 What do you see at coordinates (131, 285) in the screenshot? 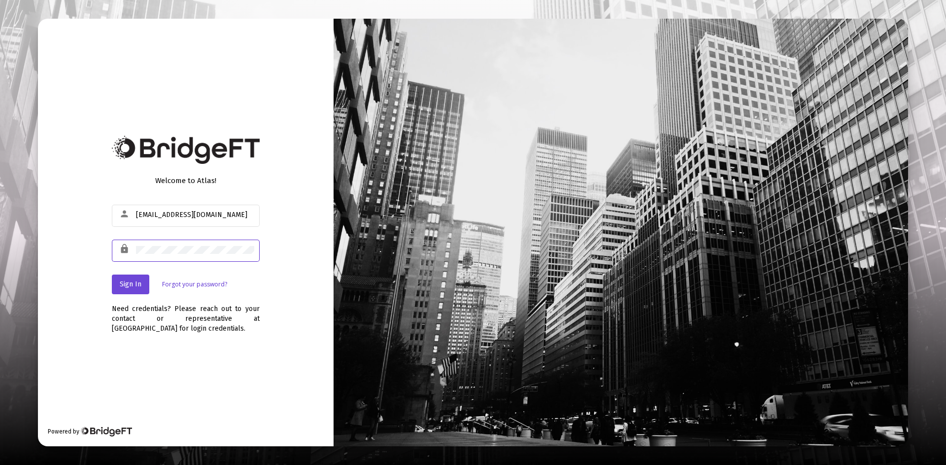
I see `button: Sign In` at bounding box center [131, 285].